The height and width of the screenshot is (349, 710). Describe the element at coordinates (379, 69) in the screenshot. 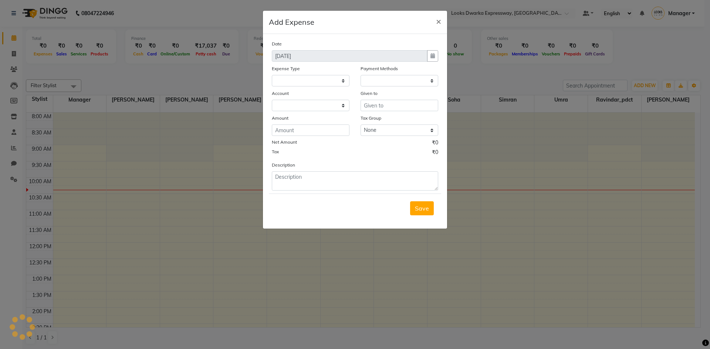

I see `label: Payment Methods` at that location.